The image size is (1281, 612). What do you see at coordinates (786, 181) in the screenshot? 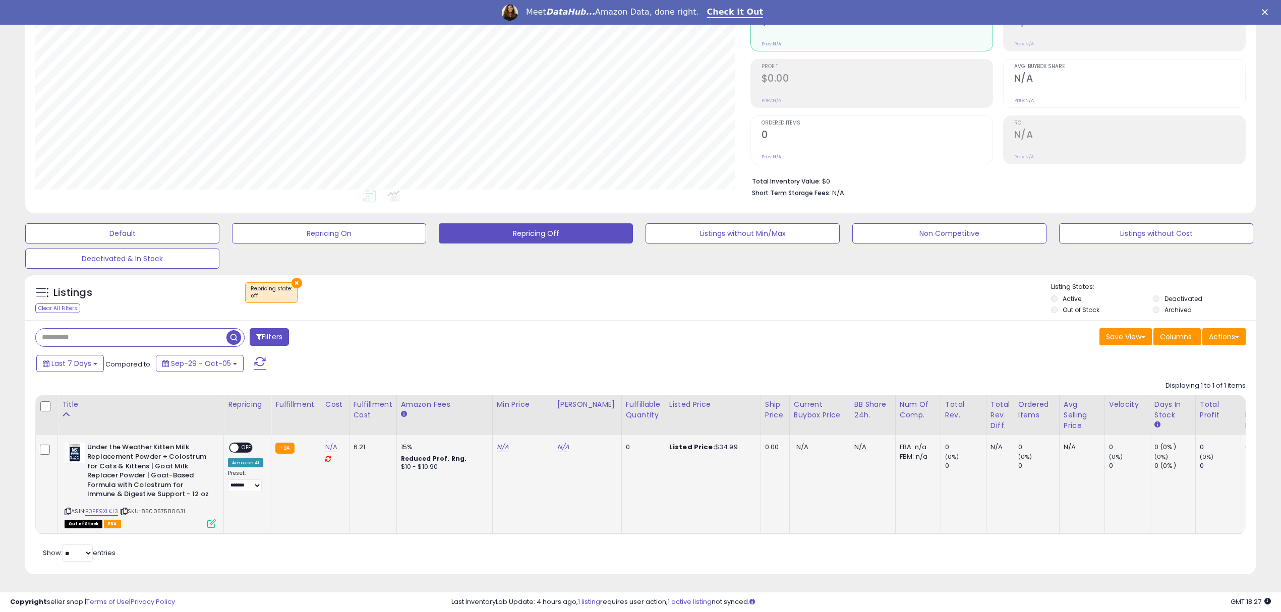
I see `b: Total Inventory Value:` at bounding box center [786, 181].